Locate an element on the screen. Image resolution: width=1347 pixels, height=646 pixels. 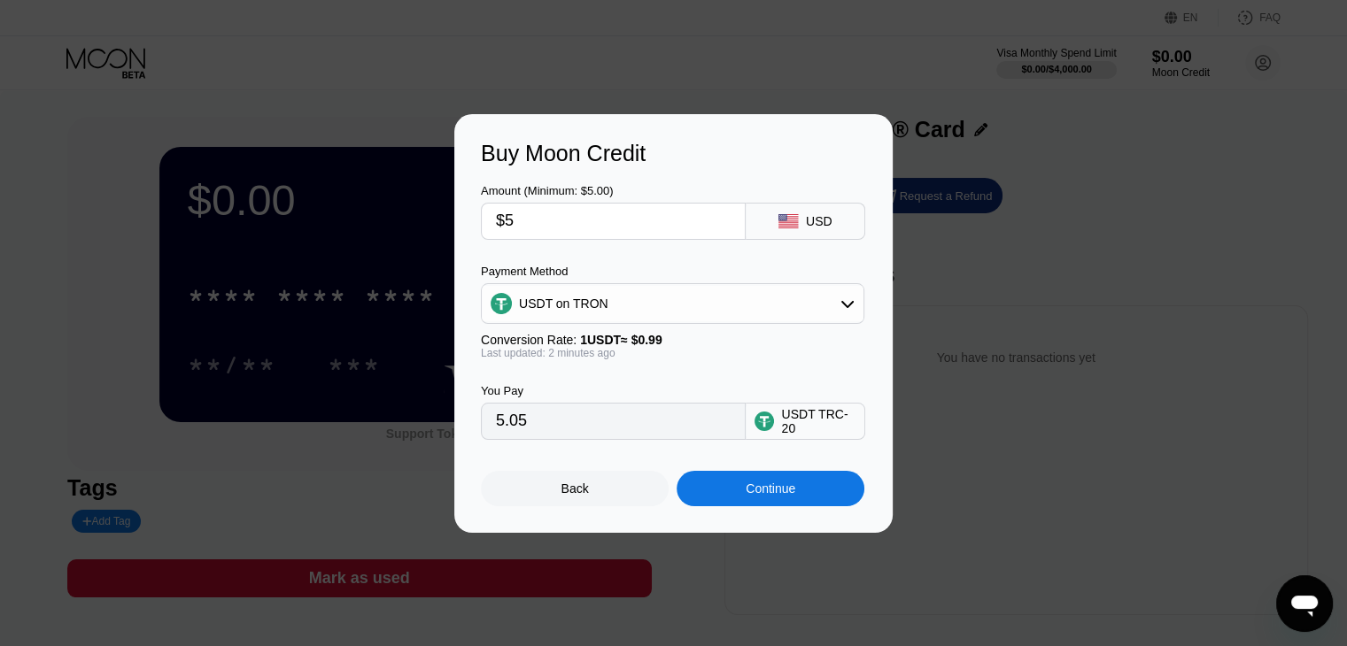
div: You Pay is located at coordinates (613, 390).